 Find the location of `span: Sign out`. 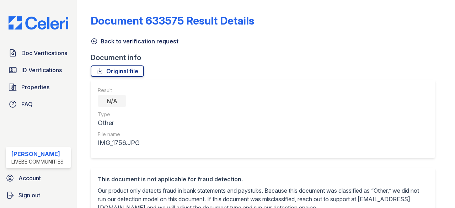

span: Sign out is located at coordinates (29, 195).